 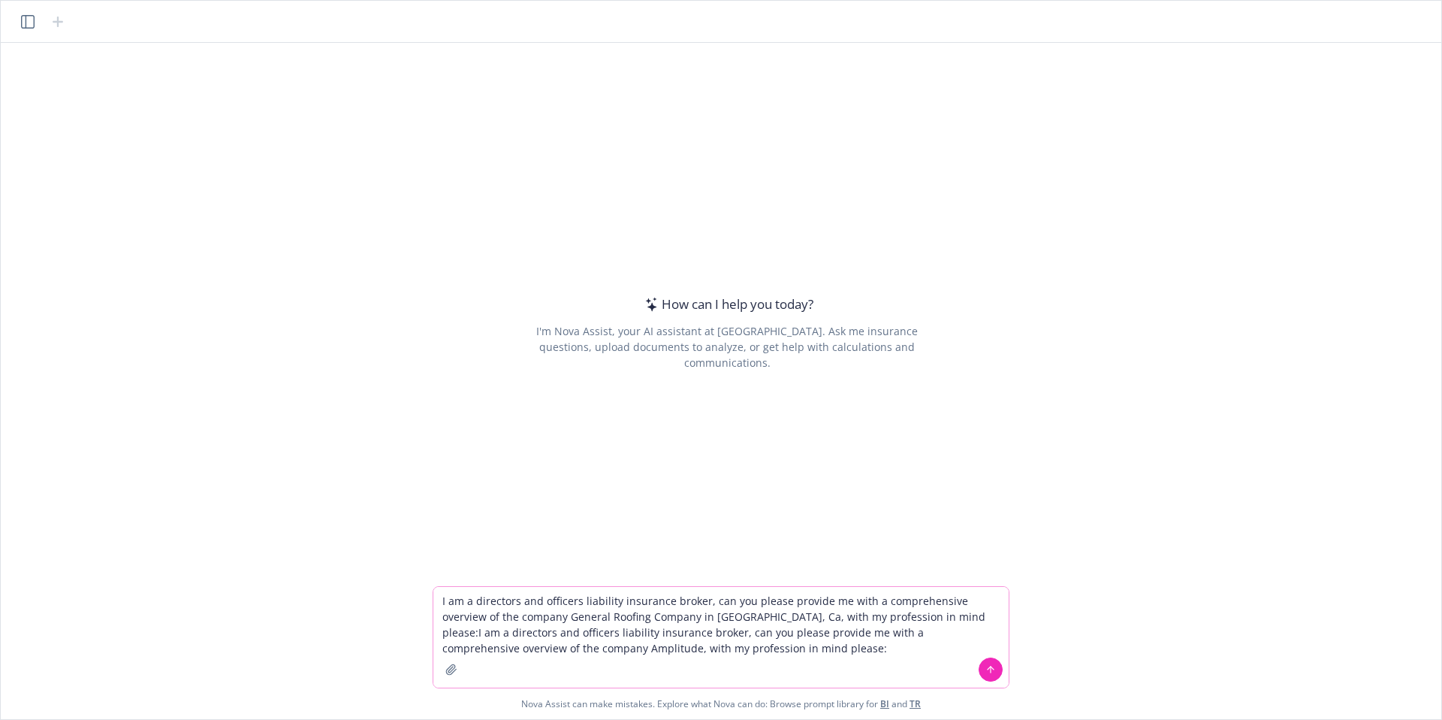 I want to click on a: BI, so click(x=885, y=703).